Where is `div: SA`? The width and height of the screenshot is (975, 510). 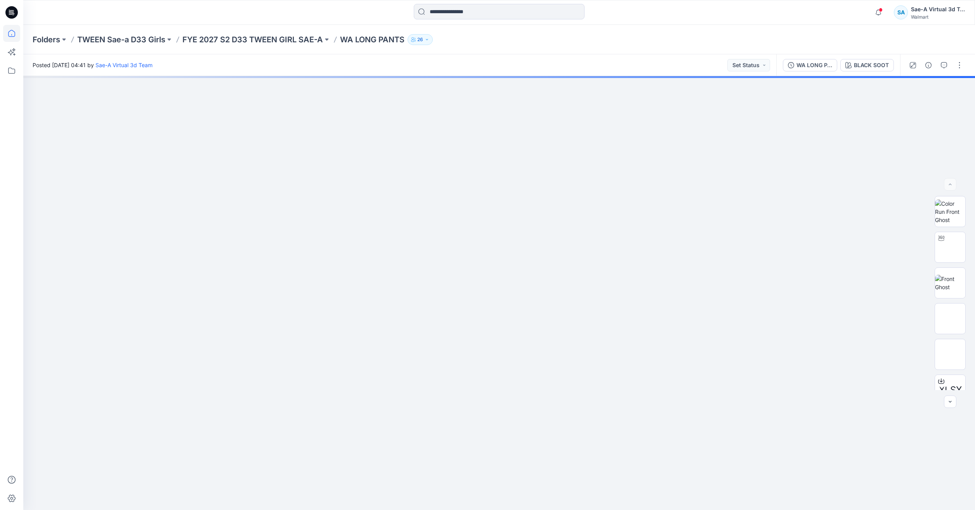
div: SA is located at coordinates (900, 12).